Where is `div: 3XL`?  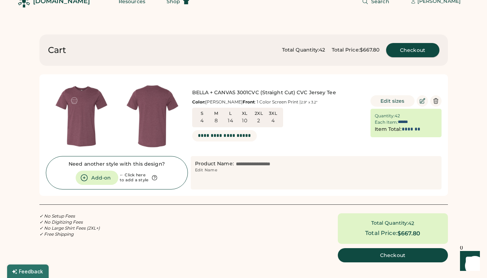
div: 3XL is located at coordinates (273, 113).